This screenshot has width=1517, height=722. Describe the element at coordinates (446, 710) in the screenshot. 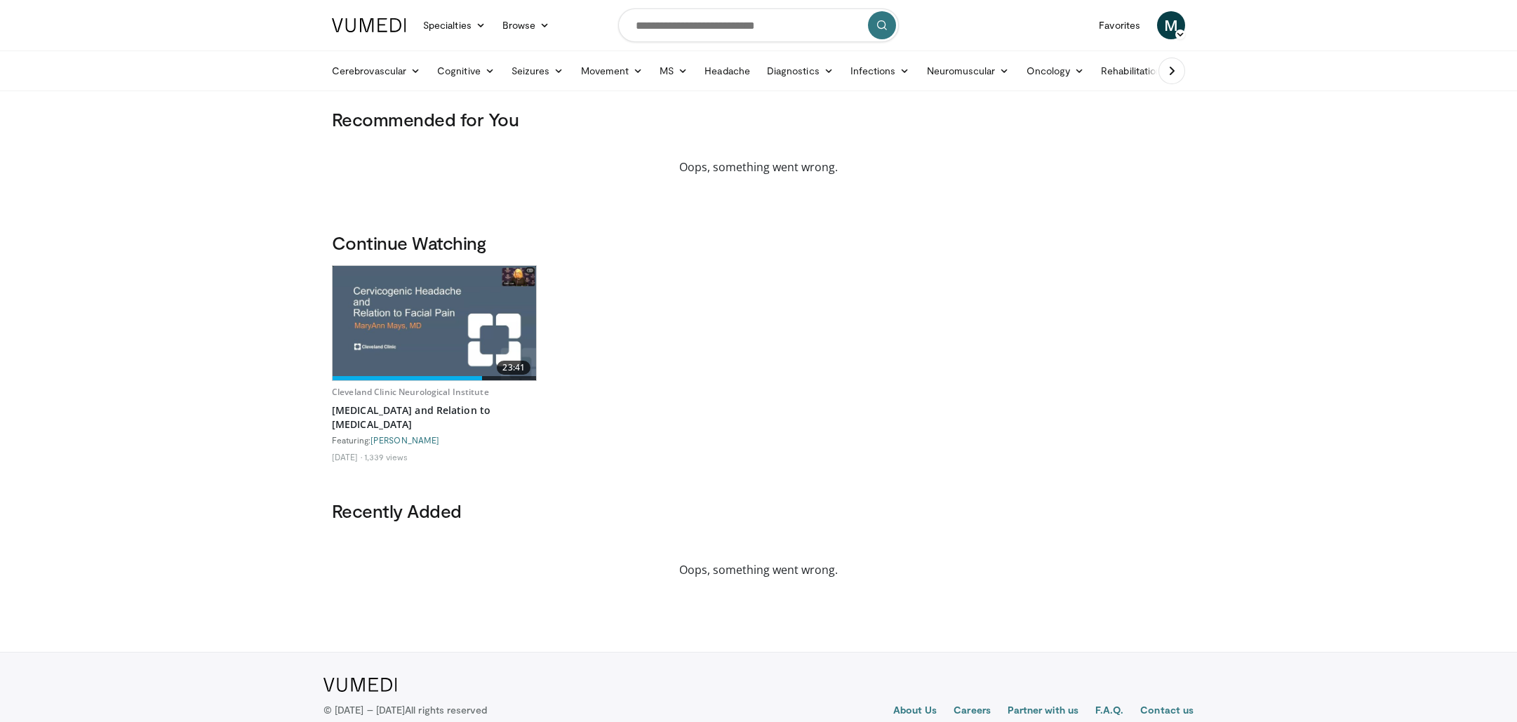

I see `span: All rights reserved` at that location.